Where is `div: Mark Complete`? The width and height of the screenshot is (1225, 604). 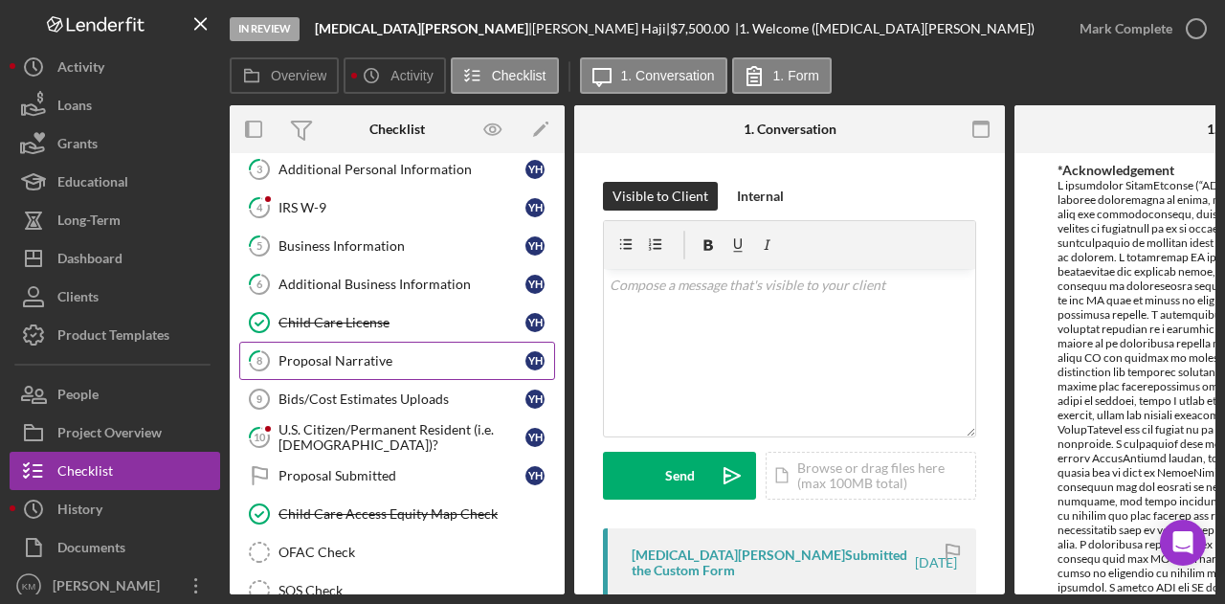
div: Mark Complete is located at coordinates (1125, 29).